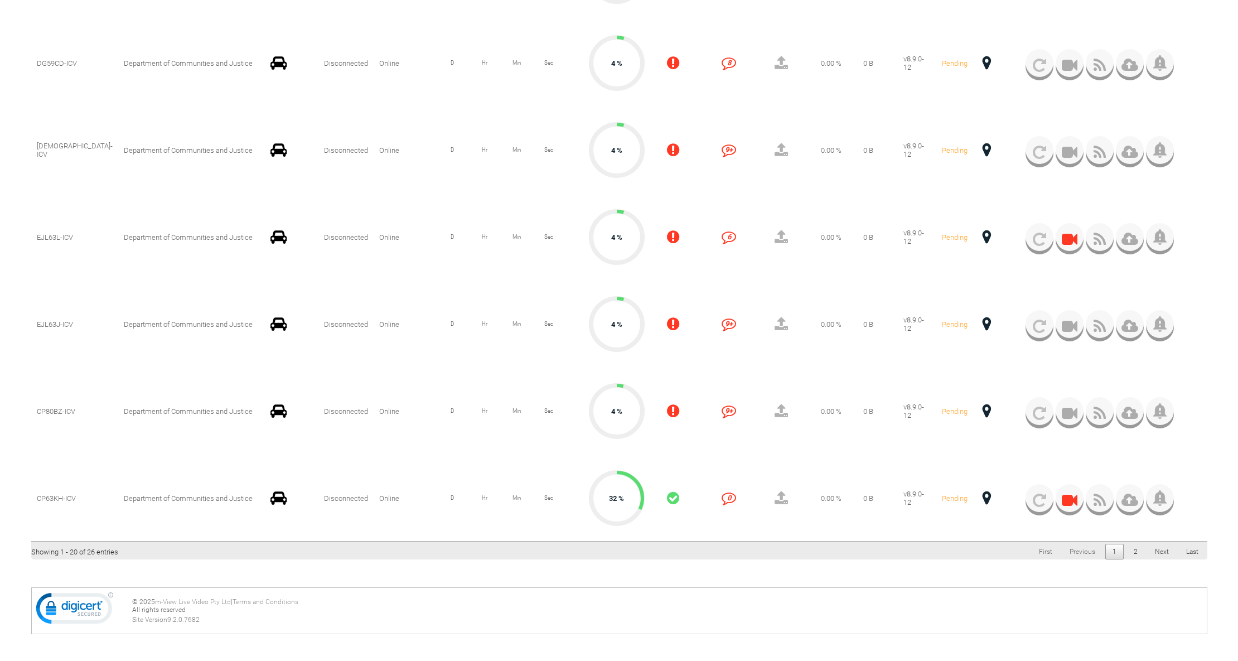 This screenshot has height=661, width=1238. Describe the element at coordinates (183, 619) in the screenshot. I see `span: 9.2.0.7682` at that location.